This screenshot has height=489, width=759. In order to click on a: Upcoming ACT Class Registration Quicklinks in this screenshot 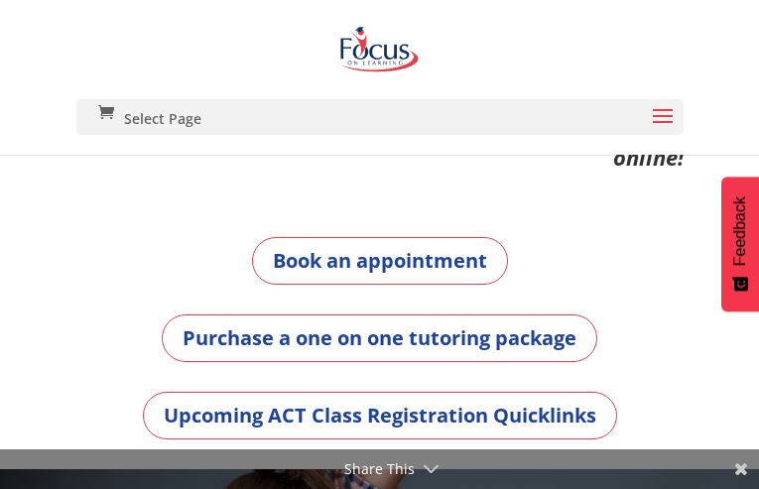, I will do `click(380, 416)`.